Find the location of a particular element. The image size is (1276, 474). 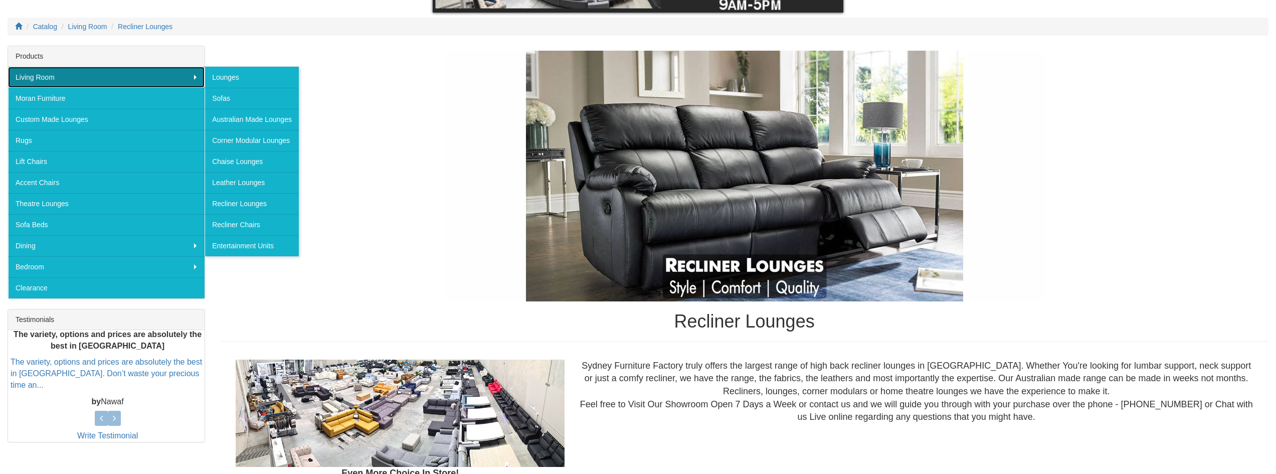

span: Living Room is located at coordinates (88, 27).